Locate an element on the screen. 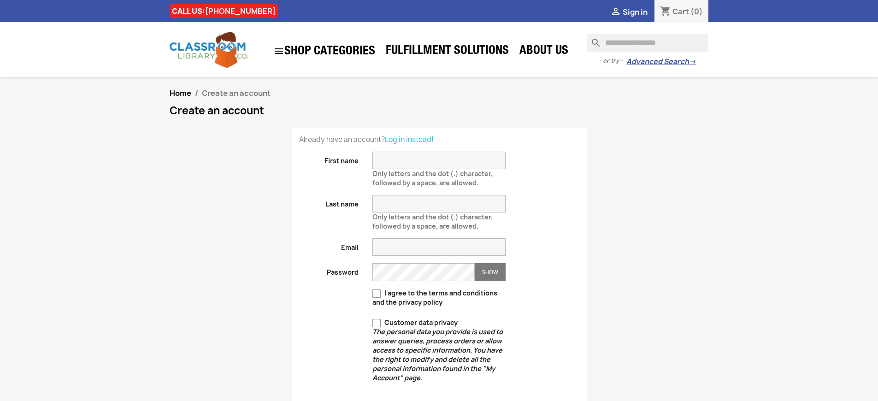 Image resolution: width=878 pixels, height=401 pixels. a:  Sign in is located at coordinates (629, 12).